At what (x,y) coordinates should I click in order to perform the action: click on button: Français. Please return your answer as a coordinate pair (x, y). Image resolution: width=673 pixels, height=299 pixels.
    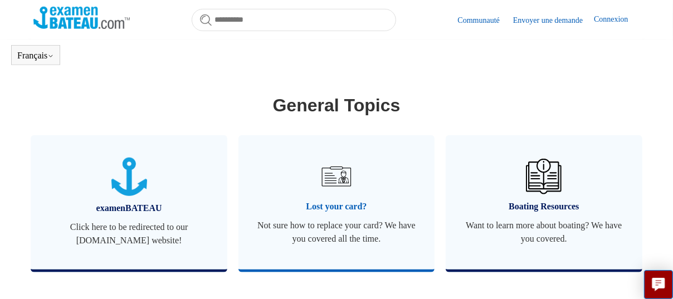
    Looking at the image, I should click on (36, 56).